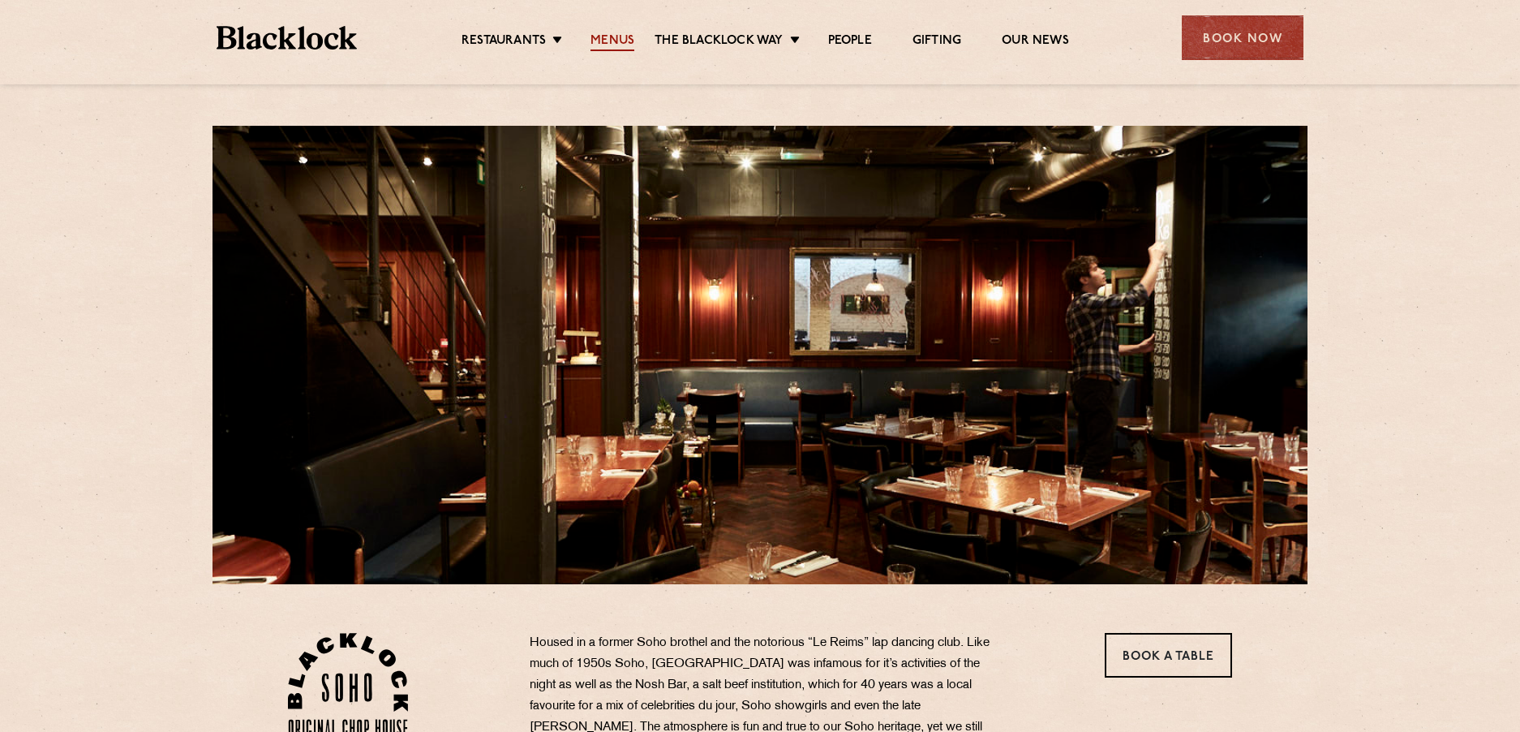 This screenshot has width=1520, height=732. What do you see at coordinates (850, 42) in the screenshot?
I see `a: People` at bounding box center [850, 42].